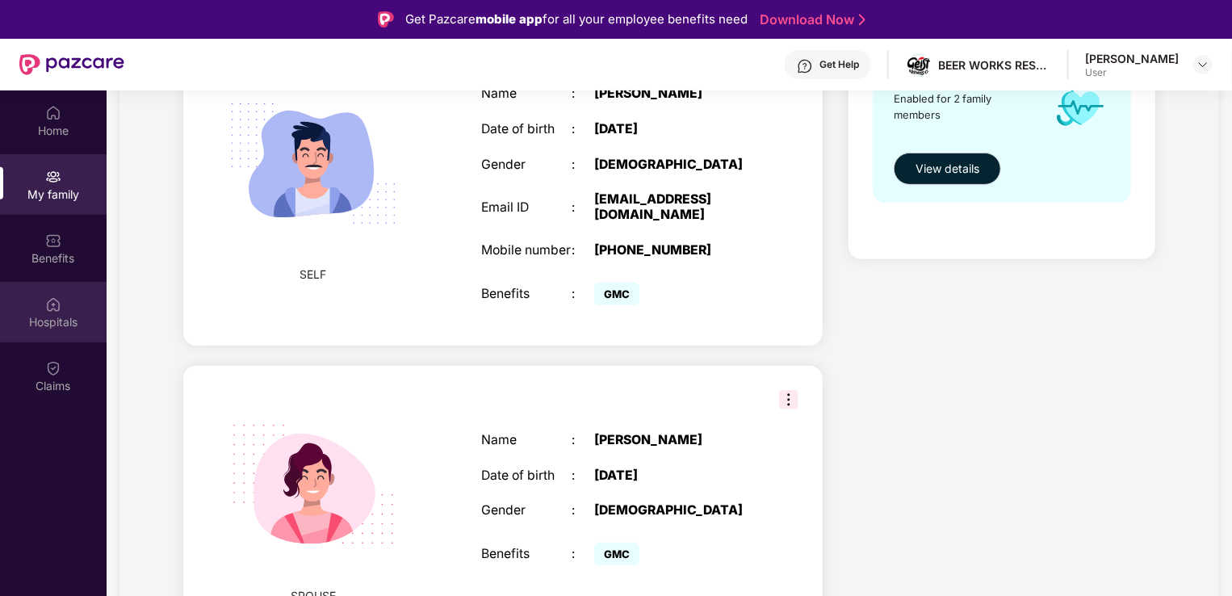 Image resolution: width=1232 pixels, height=596 pixels. I want to click on span: SELF, so click(313, 275).